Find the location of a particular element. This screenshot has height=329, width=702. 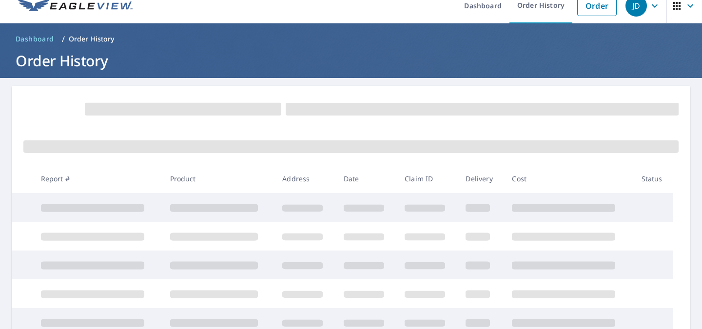

th: Report # is located at coordinates (97, 178).